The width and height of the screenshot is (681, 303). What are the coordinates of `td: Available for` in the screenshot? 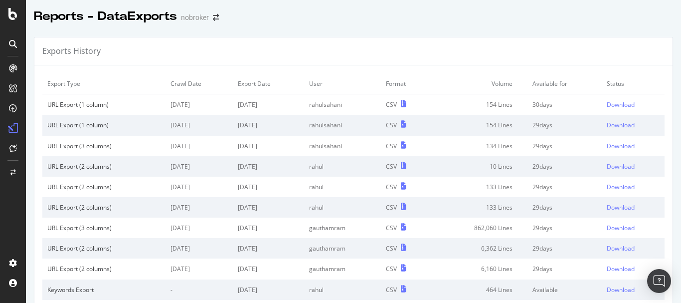 It's located at (565, 84).